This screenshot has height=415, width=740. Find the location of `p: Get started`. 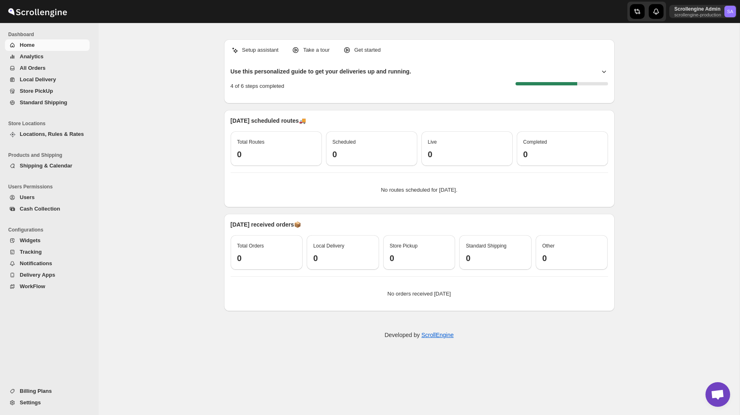

p: Get started is located at coordinates (367, 50).